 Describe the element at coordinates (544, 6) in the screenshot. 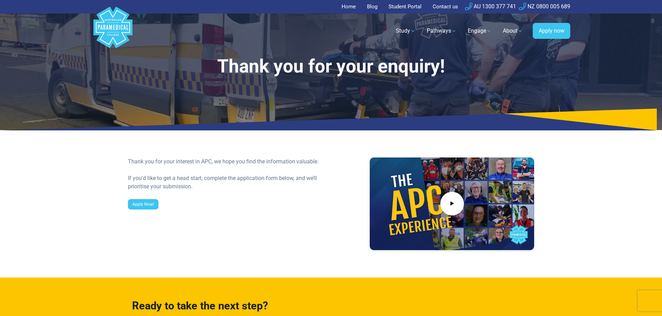

I see `a: NZ 0800 005 689` at that location.